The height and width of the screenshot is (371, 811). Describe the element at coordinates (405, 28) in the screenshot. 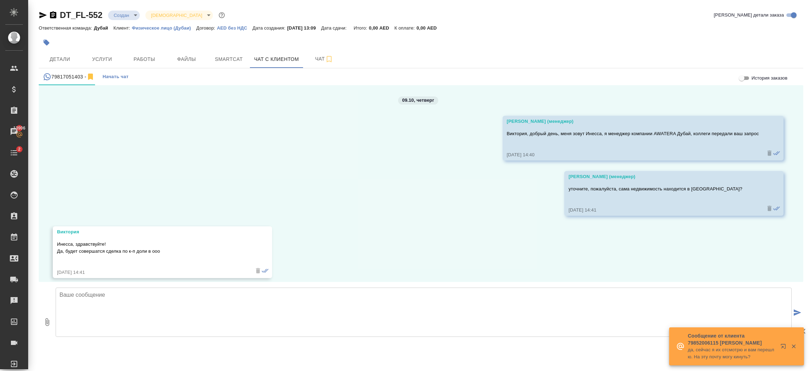

I see `p: К оплате:` at that location.